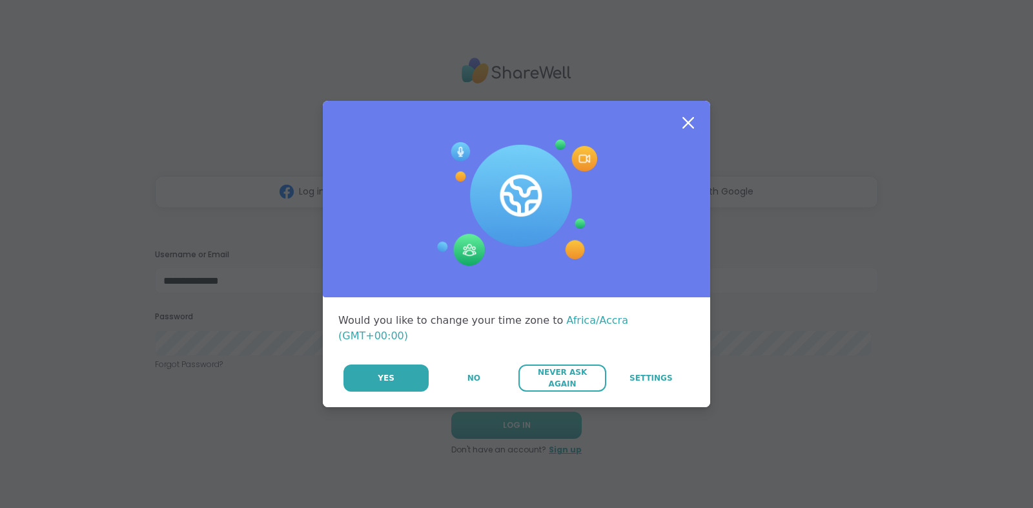 The image size is (1033, 508). What do you see at coordinates (473, 378) in the screenshot?
I see `button: No` at bounding box center [473, 378].